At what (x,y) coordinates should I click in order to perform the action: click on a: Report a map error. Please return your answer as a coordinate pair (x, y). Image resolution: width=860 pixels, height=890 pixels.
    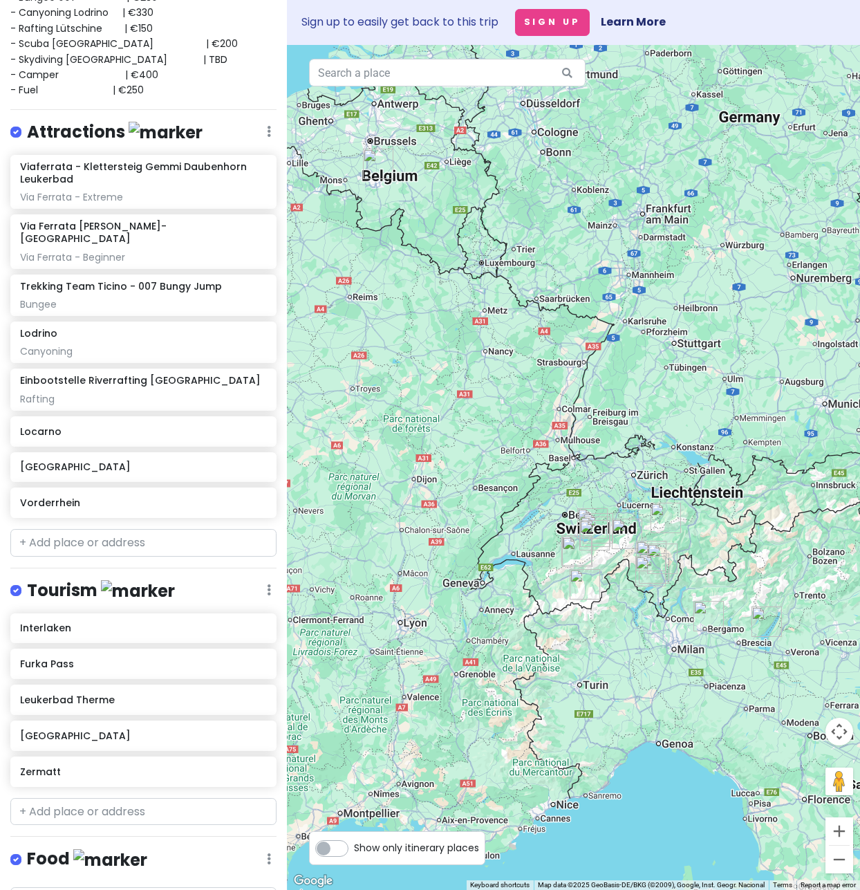
    Looking at the image, I should click on (828, 884).